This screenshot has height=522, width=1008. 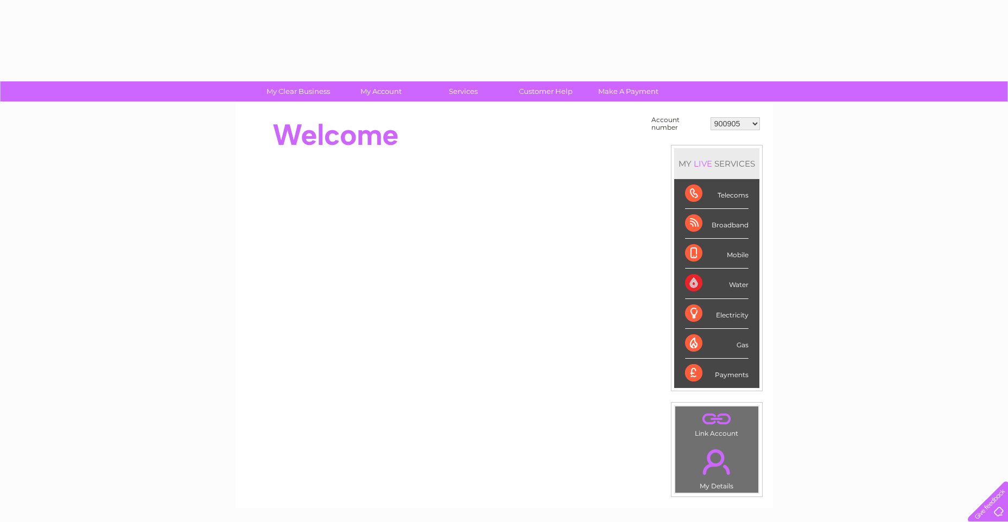 What do you see at coordinates (716, 314) in the screenshot?
I see `div: Electricity` at bounding box center [716, 314].